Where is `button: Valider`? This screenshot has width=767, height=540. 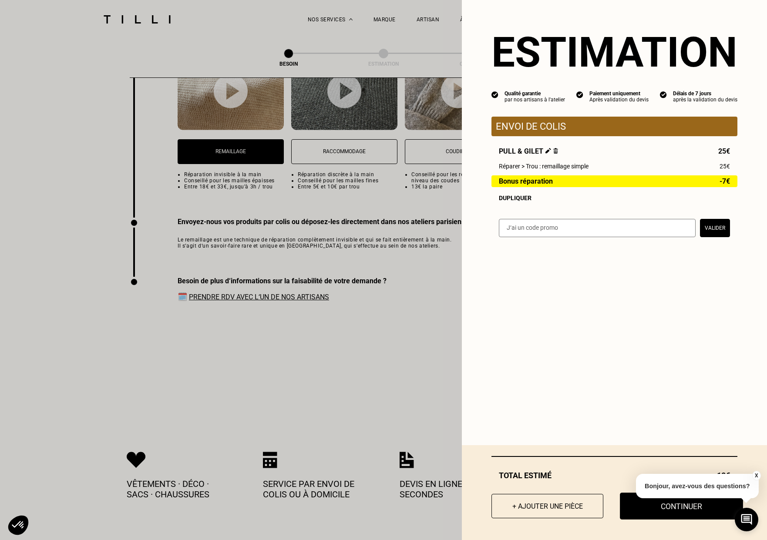 button: Valider is located at coordinates (715, 228).